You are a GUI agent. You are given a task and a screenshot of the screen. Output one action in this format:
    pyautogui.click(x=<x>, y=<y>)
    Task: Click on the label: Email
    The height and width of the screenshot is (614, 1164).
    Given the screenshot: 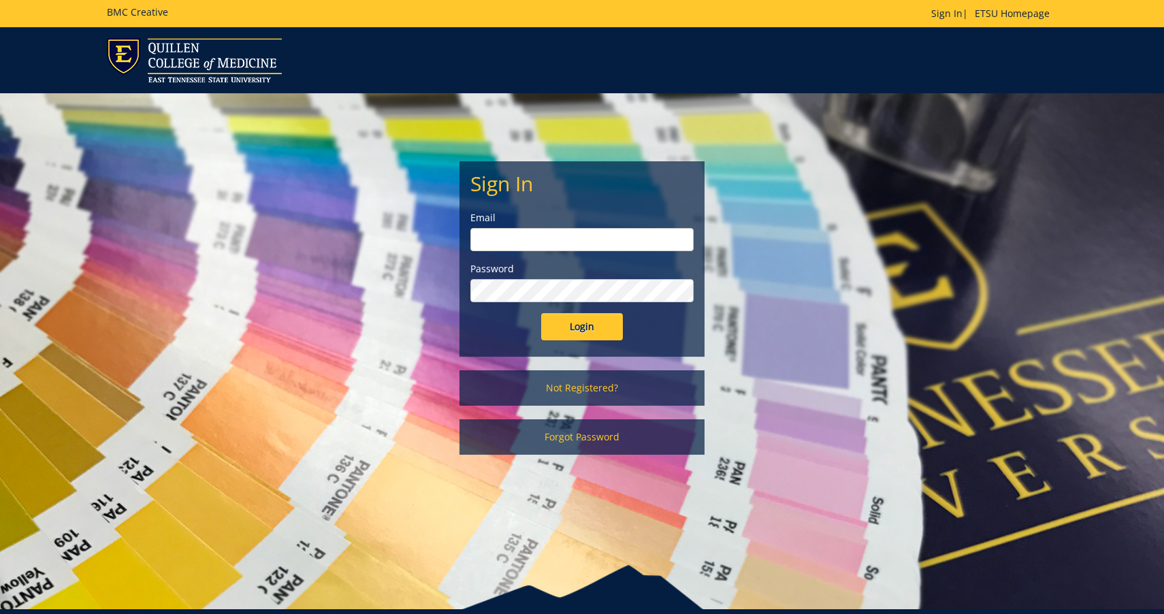 What is the action you would take?
    pyautogui.click(x=582, y=218)
    